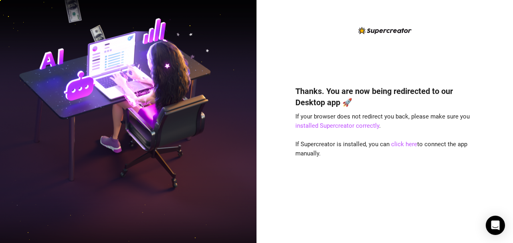  I want to click on a: installed Supercreator correctly, so click(337, 126).